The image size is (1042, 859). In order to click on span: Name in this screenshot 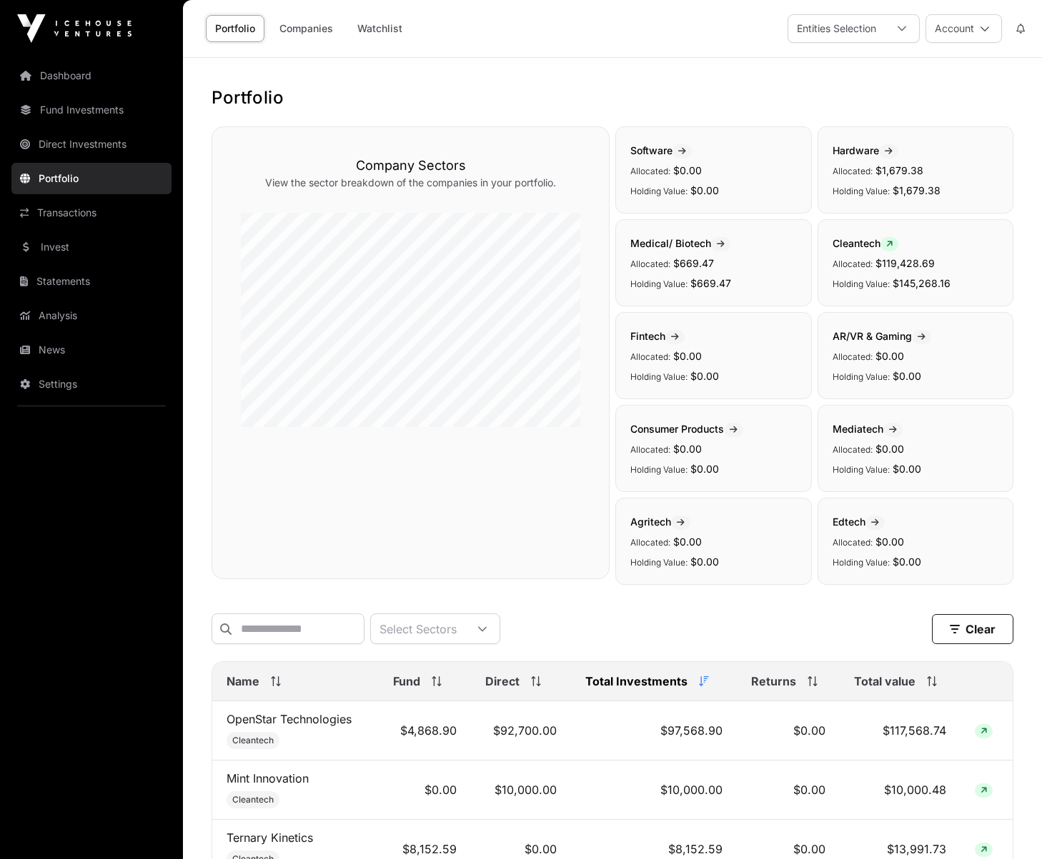, I will do `click(243, 682)`.